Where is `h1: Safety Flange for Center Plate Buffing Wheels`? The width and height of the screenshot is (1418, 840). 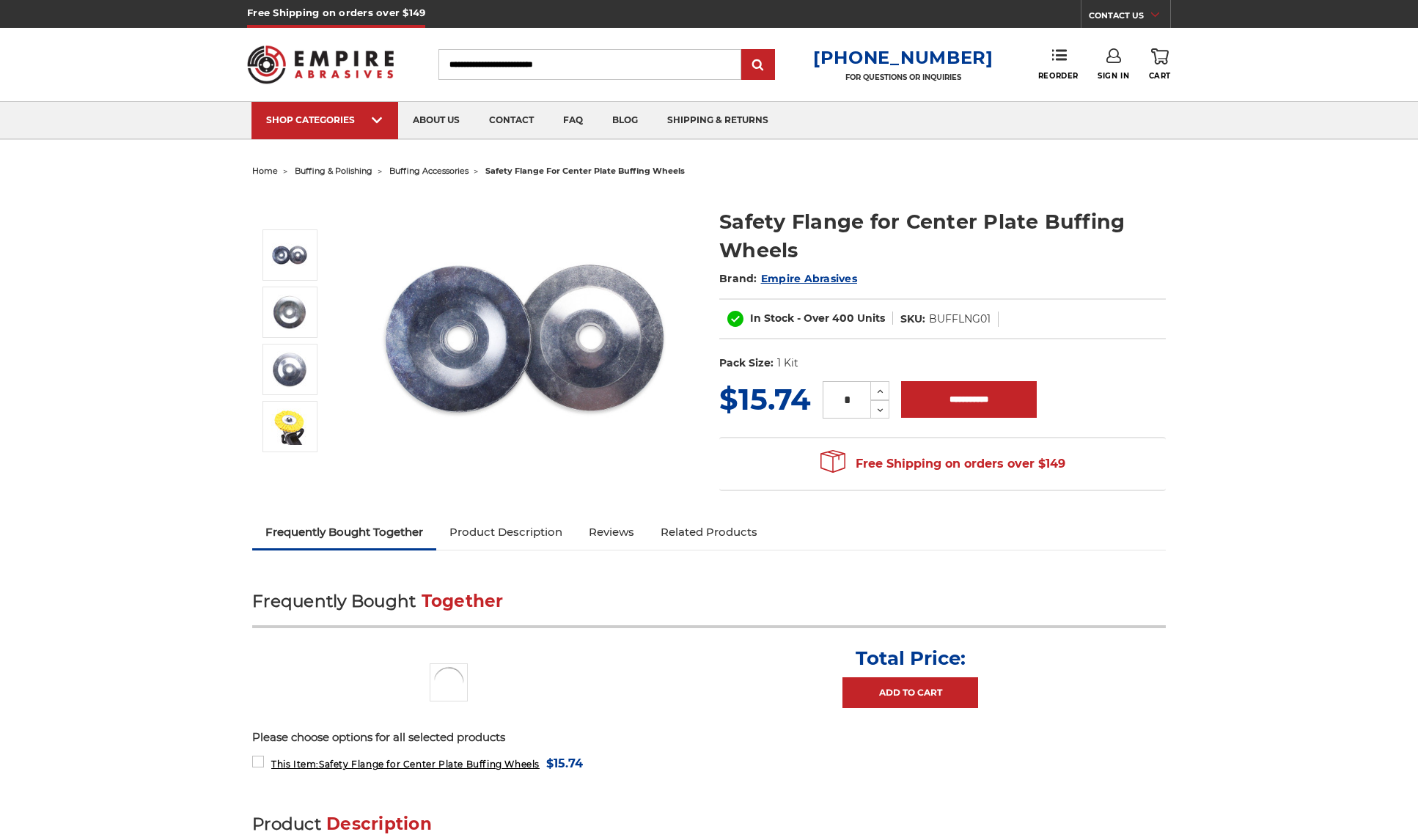 h1: Safety Flange for Center Plate Buffing Wheels is located at coordinates (942, 236).